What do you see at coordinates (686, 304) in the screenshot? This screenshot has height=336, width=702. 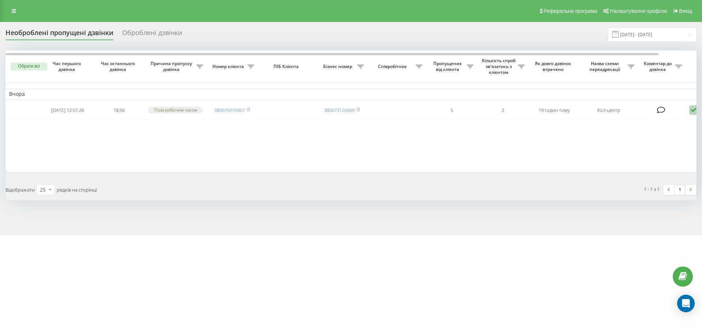 I see `div: Open Intercom Messenger` at bounding box center [686, 304].